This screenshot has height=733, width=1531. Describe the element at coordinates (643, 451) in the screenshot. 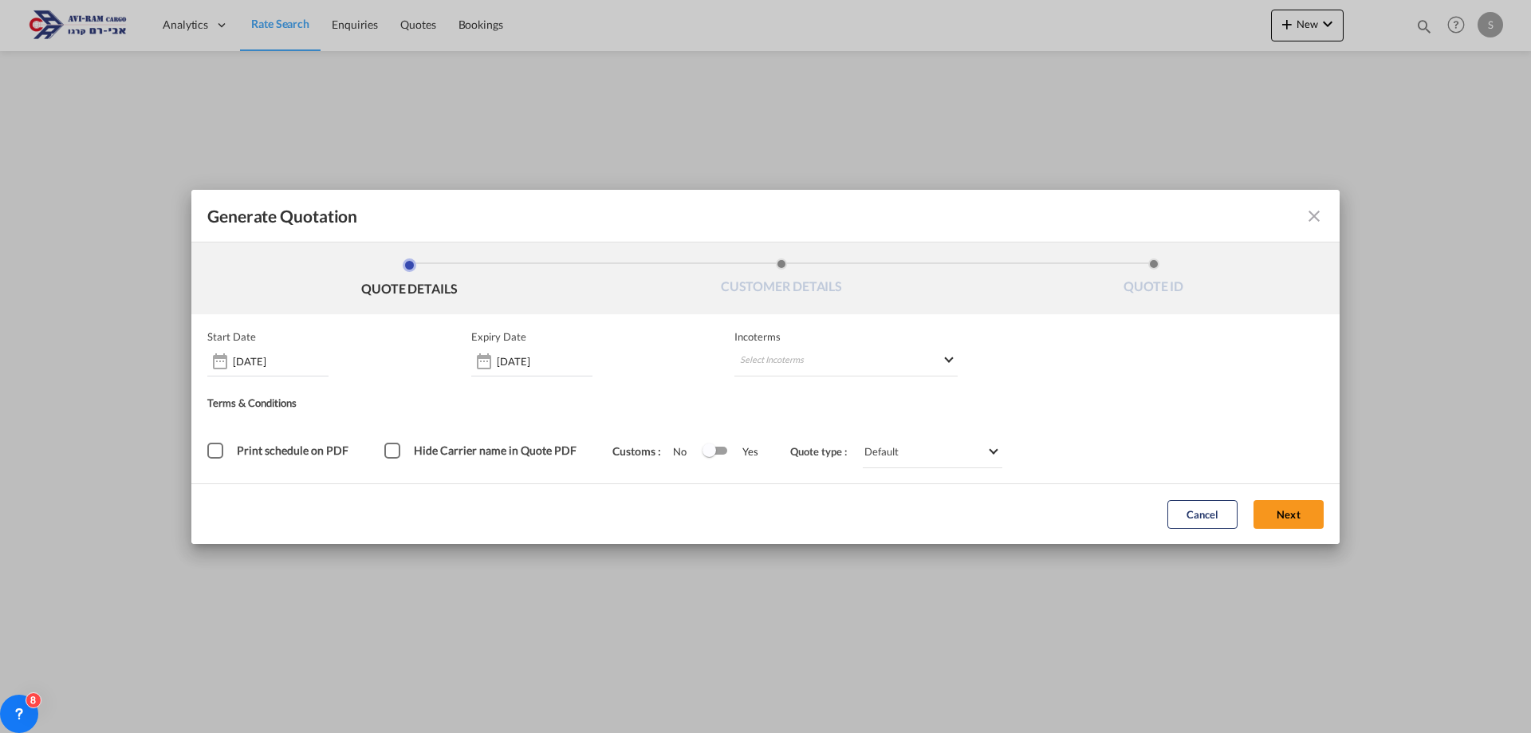

I see `span: Customs :` at that location.